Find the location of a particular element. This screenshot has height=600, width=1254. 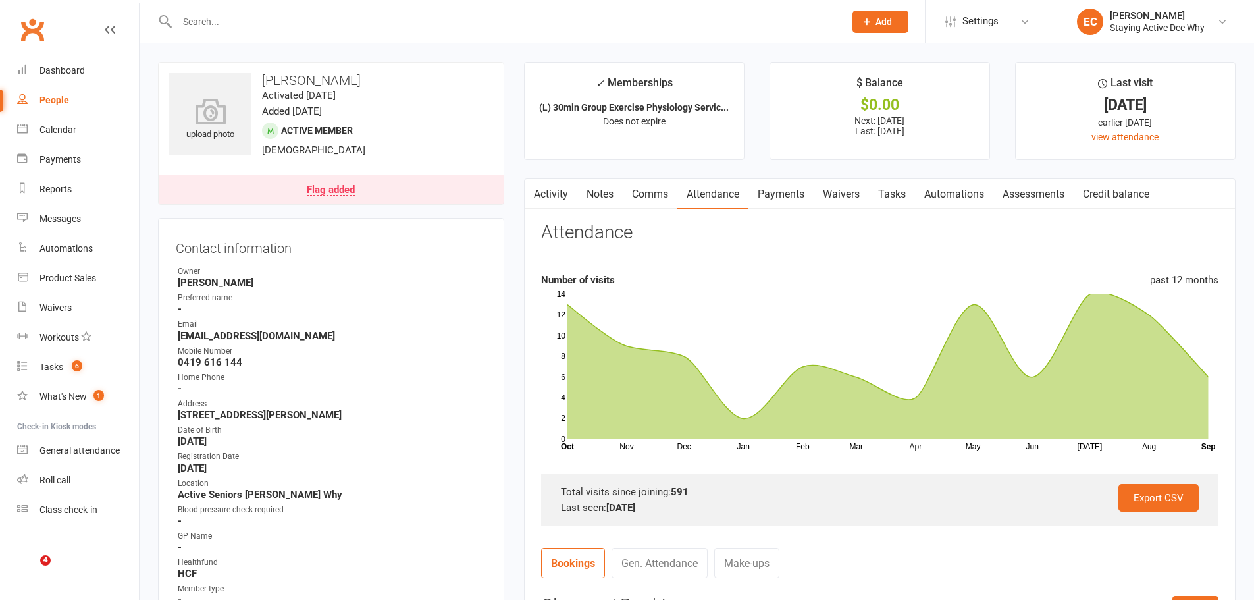

div: upload photo is located at coordinates (210, 120).